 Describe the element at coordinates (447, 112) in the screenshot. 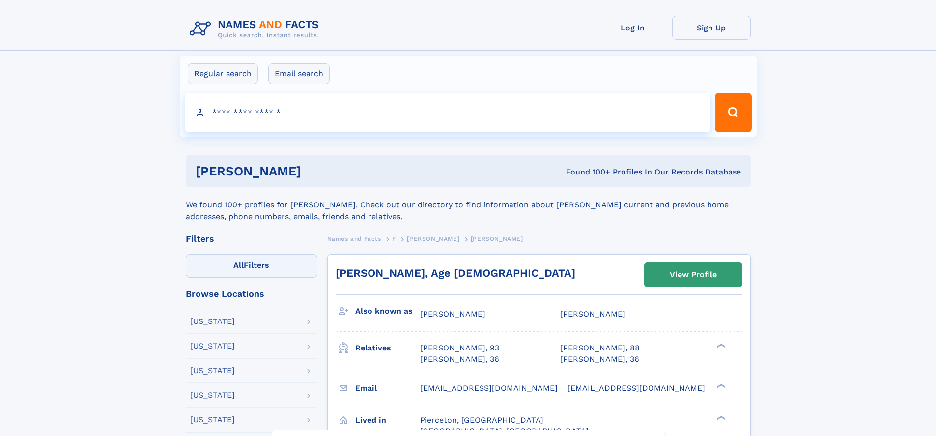

I see `input: search input` at that location.